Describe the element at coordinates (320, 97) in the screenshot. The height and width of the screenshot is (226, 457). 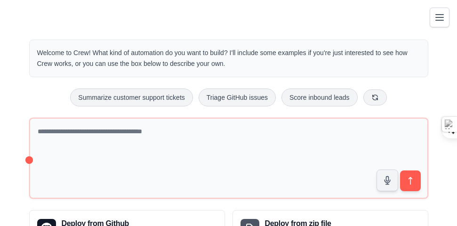
I see `button: Score inbound leads` at that location.